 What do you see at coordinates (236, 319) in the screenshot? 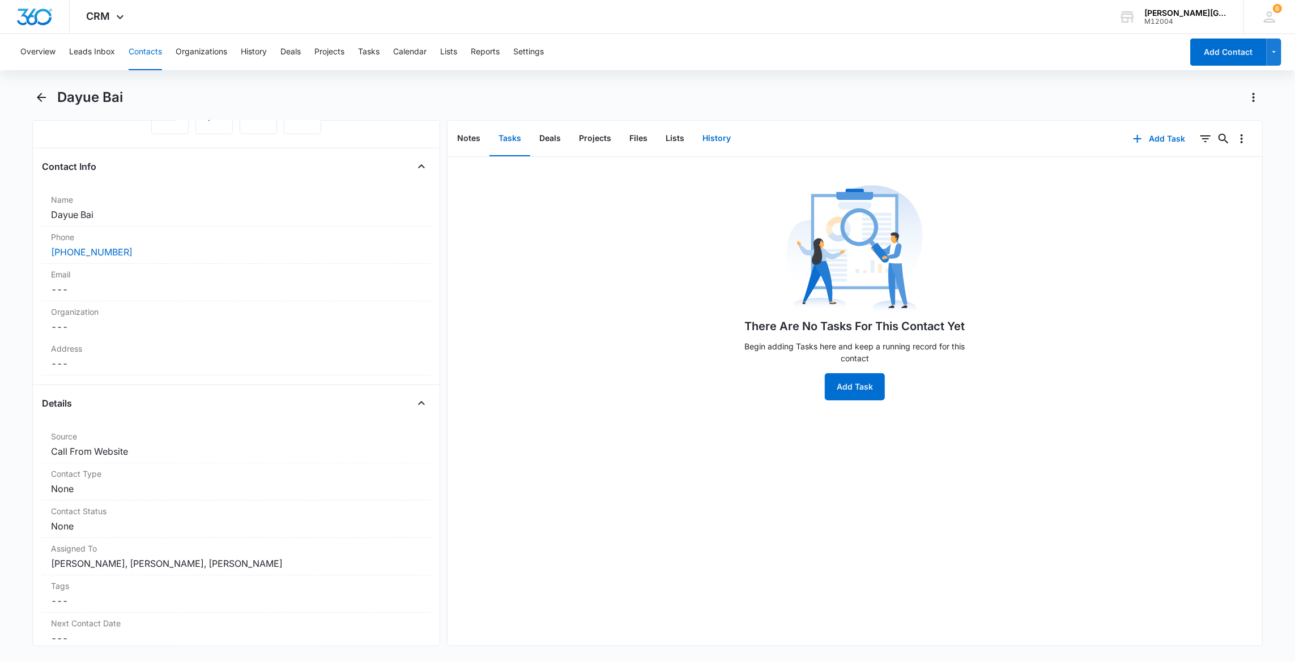
I see `div: Organization---` at bounding box center [236, 319].